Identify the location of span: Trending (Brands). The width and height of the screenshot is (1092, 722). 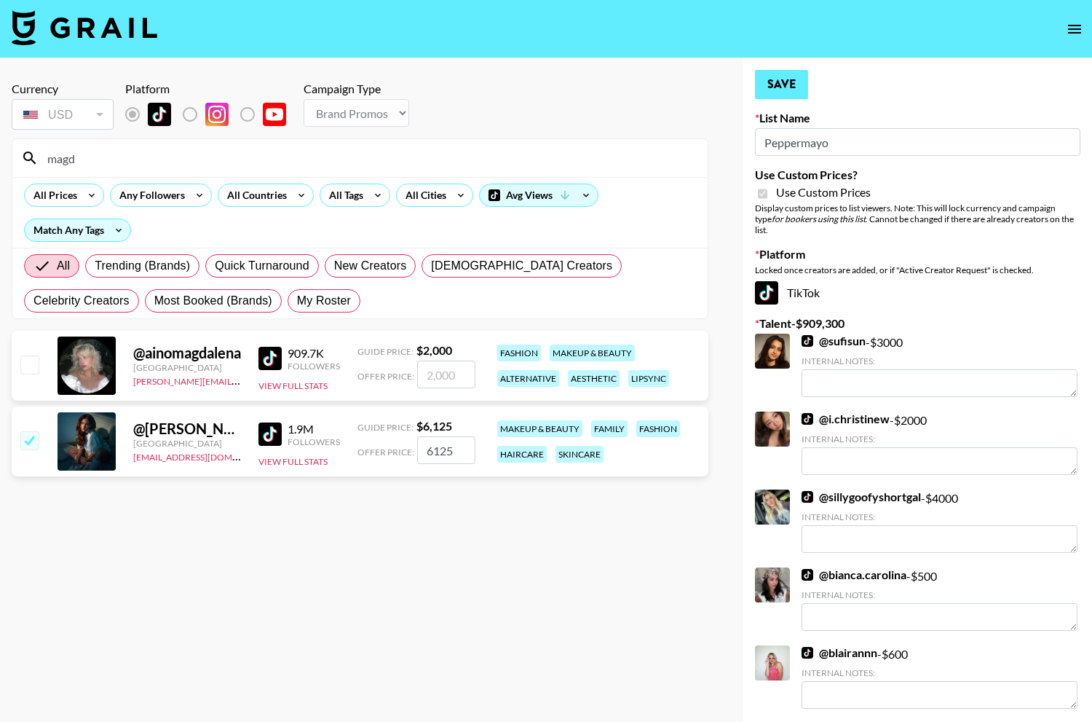
(142, 266).